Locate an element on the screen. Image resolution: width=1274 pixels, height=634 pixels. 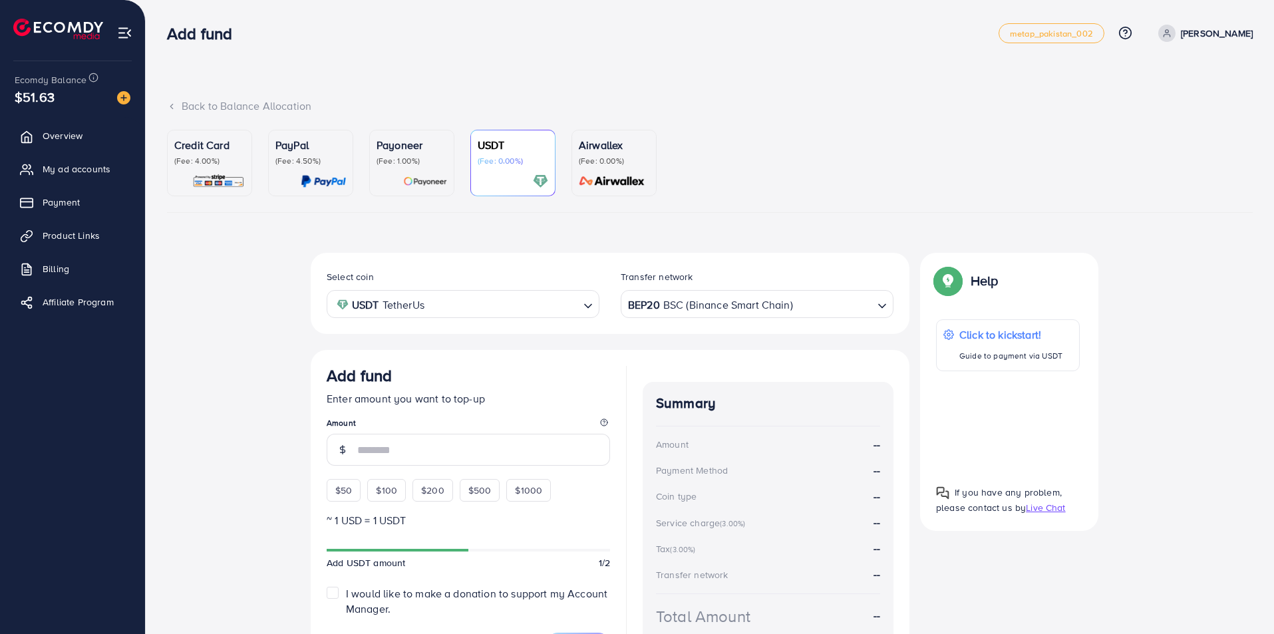
img: coin is located at coordinates (343, 305).